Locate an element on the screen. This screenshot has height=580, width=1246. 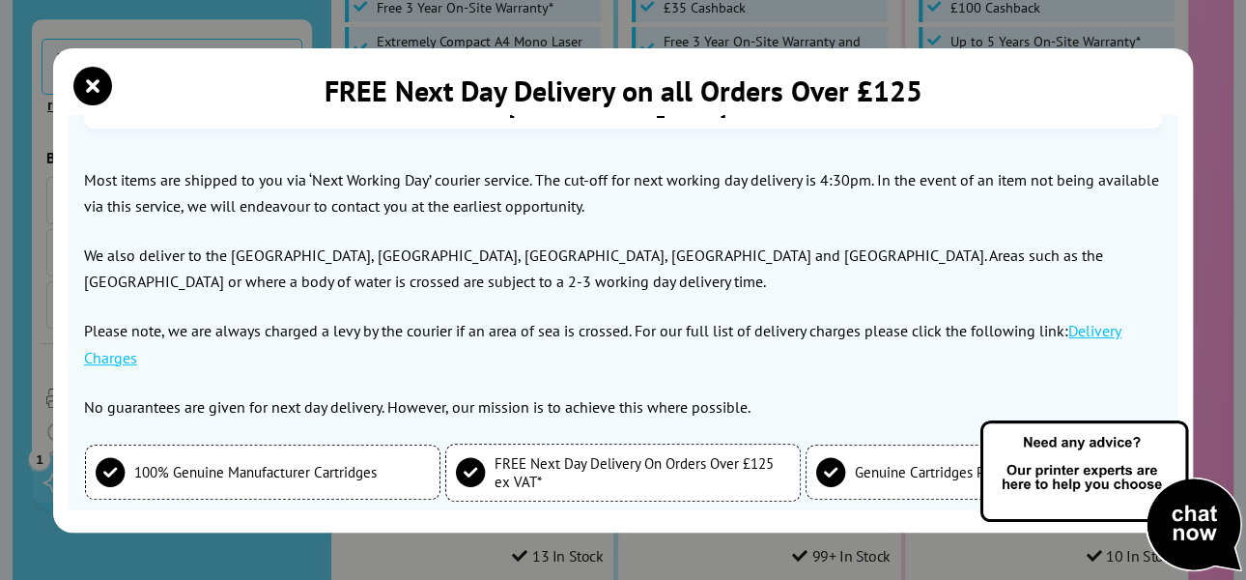
img: Open Live Chat window is located at coordinates (1111, 496).